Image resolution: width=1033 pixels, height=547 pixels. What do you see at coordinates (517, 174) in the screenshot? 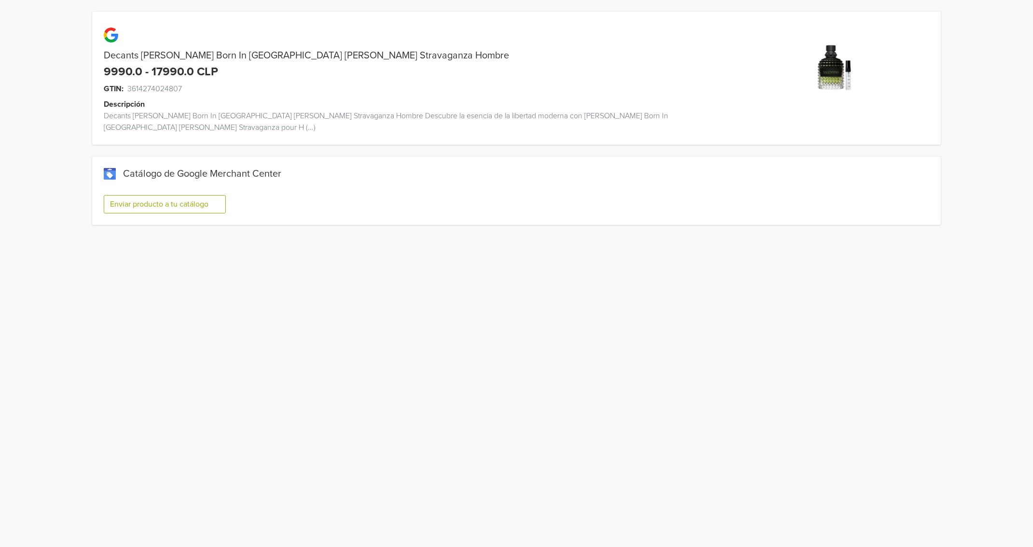
I see `div: Catálogo de Google Merchant Center` at bounding box center [517, 174].